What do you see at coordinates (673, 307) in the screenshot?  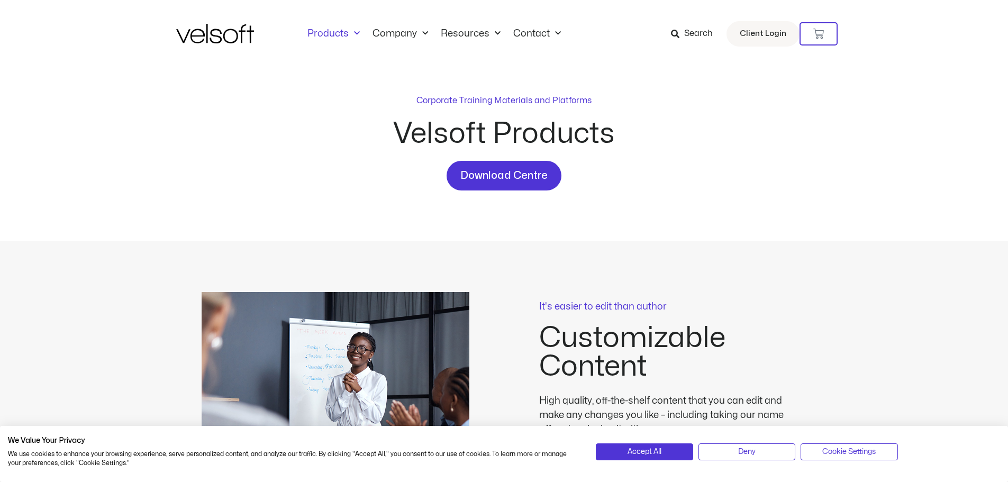 I see `p: It's easier to edit than author` at bounding box center [673, 307].